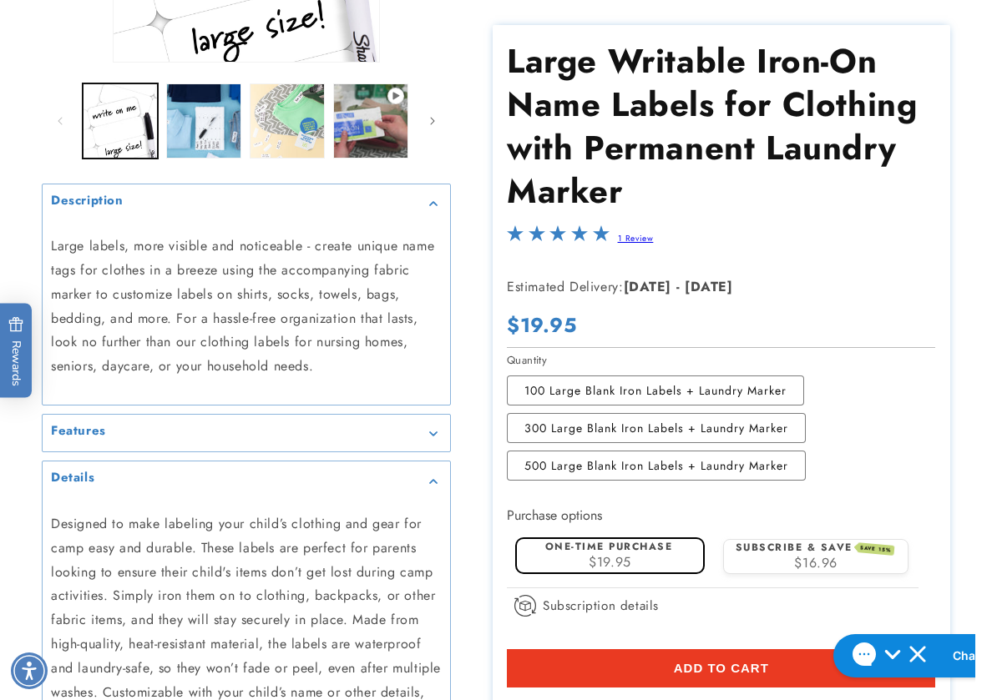  I want to click on span: $16.96, so click(816, 563).